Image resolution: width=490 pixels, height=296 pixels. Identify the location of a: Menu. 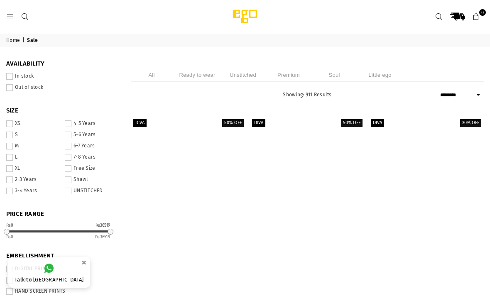
(10, 16).